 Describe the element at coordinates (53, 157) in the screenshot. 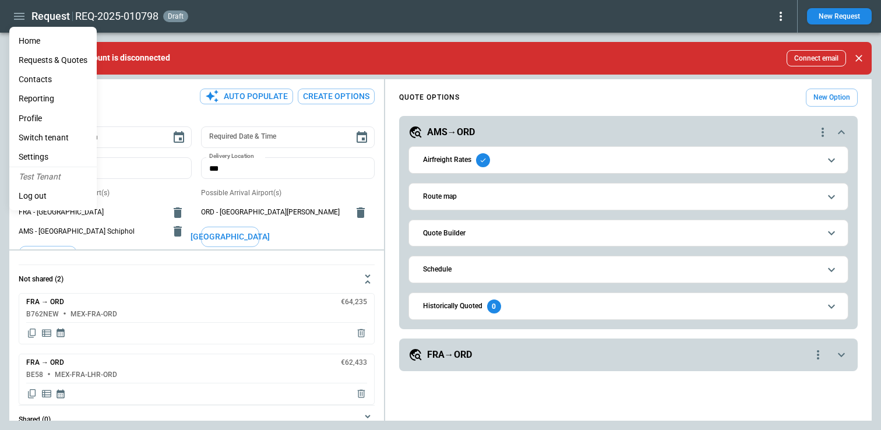

I see `a: Settings` at that location.